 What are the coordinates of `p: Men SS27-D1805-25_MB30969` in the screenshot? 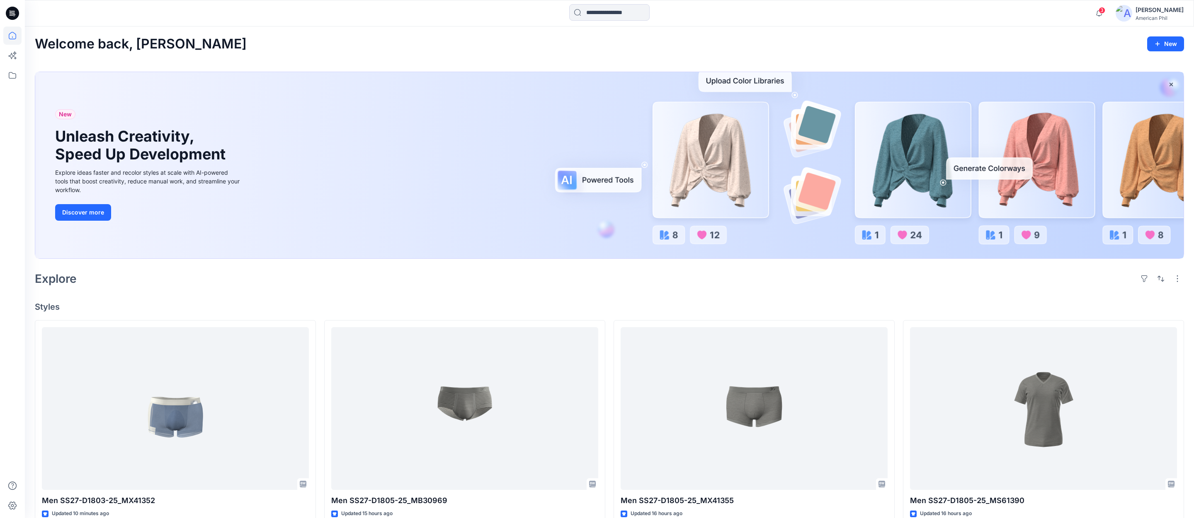 It's located at (465, 501).